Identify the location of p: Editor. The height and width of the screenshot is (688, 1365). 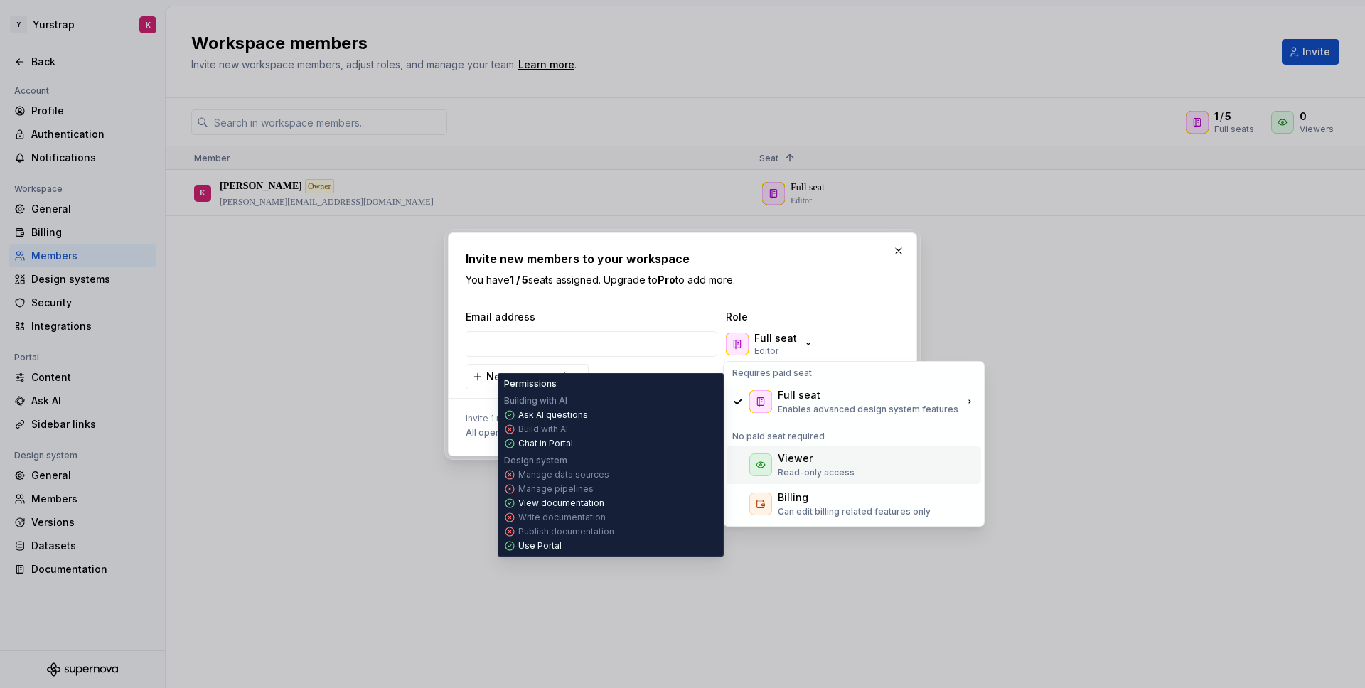
(766, 351).